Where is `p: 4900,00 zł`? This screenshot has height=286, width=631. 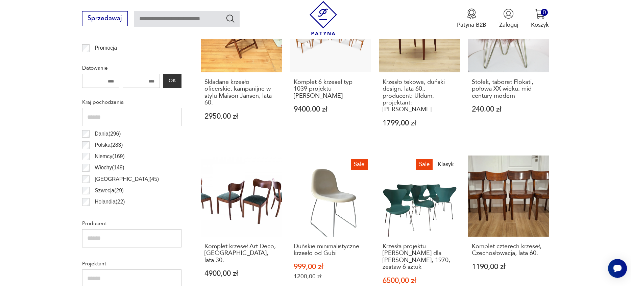 p: 4900,00 zł is located at coordinates (241, 274).